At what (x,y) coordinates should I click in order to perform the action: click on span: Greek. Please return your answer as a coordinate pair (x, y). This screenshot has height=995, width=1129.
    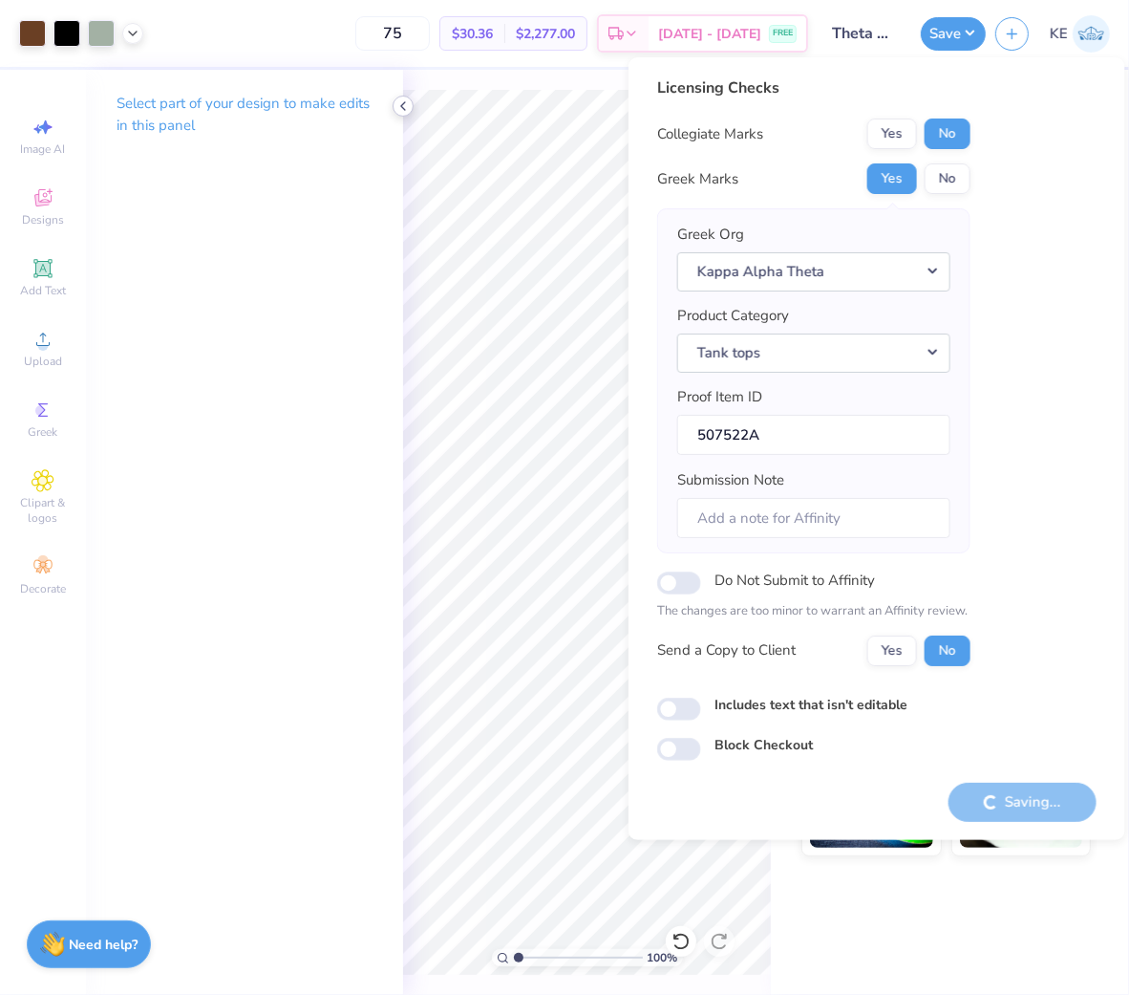
    Looking at the image, I should click on (43, 432).